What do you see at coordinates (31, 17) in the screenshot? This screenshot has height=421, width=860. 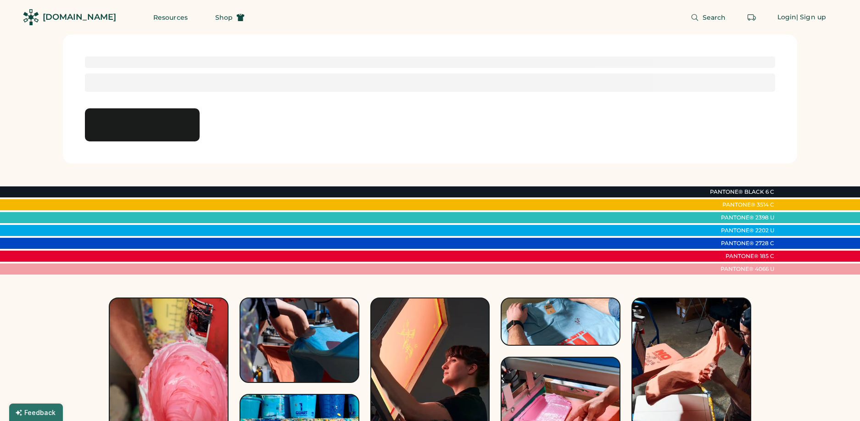 I see `img: Rendered Logo - Screens` at bounding box center [31, 17].